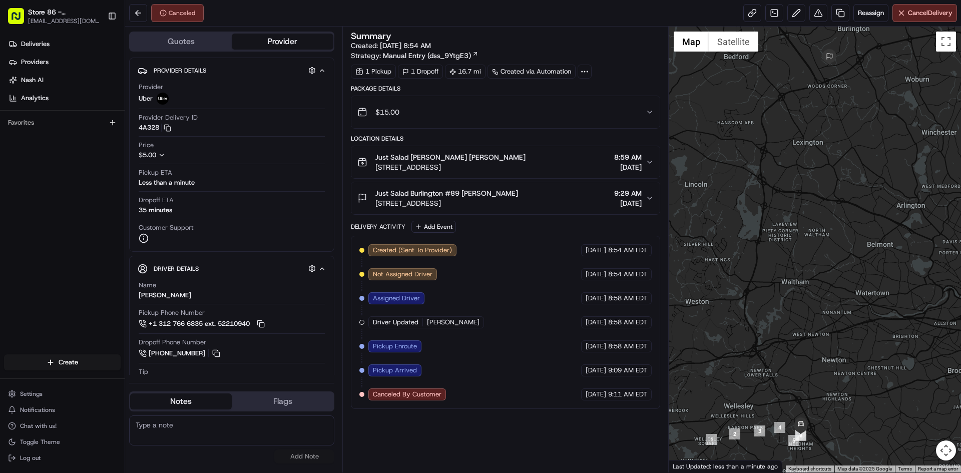 Image resolution: width=961 pixels, height=473 pixels. I want to click on span: Created:, so click(391, 46).